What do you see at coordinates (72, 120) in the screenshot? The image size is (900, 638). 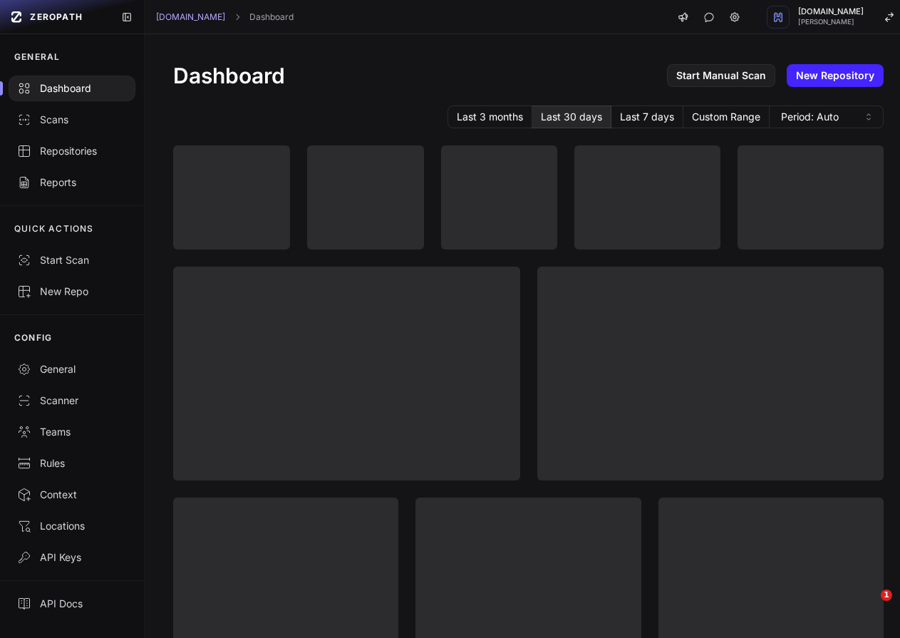 I see `div: Scans` at bounding box center [72, 120].